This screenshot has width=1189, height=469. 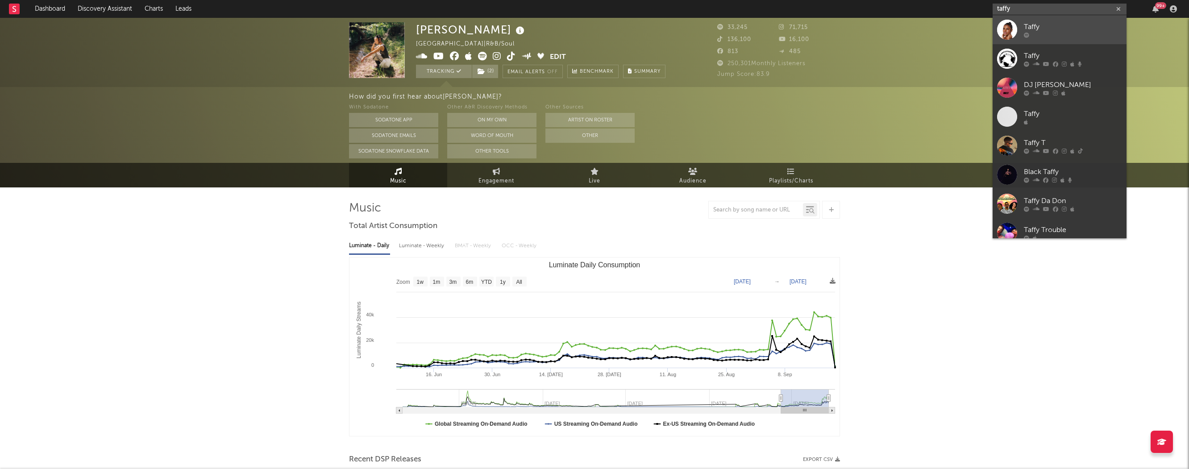 What do you see at coordinates (444, 71) in the screenshot?
I see `button: Tracking` at bounding box center [444, 71].